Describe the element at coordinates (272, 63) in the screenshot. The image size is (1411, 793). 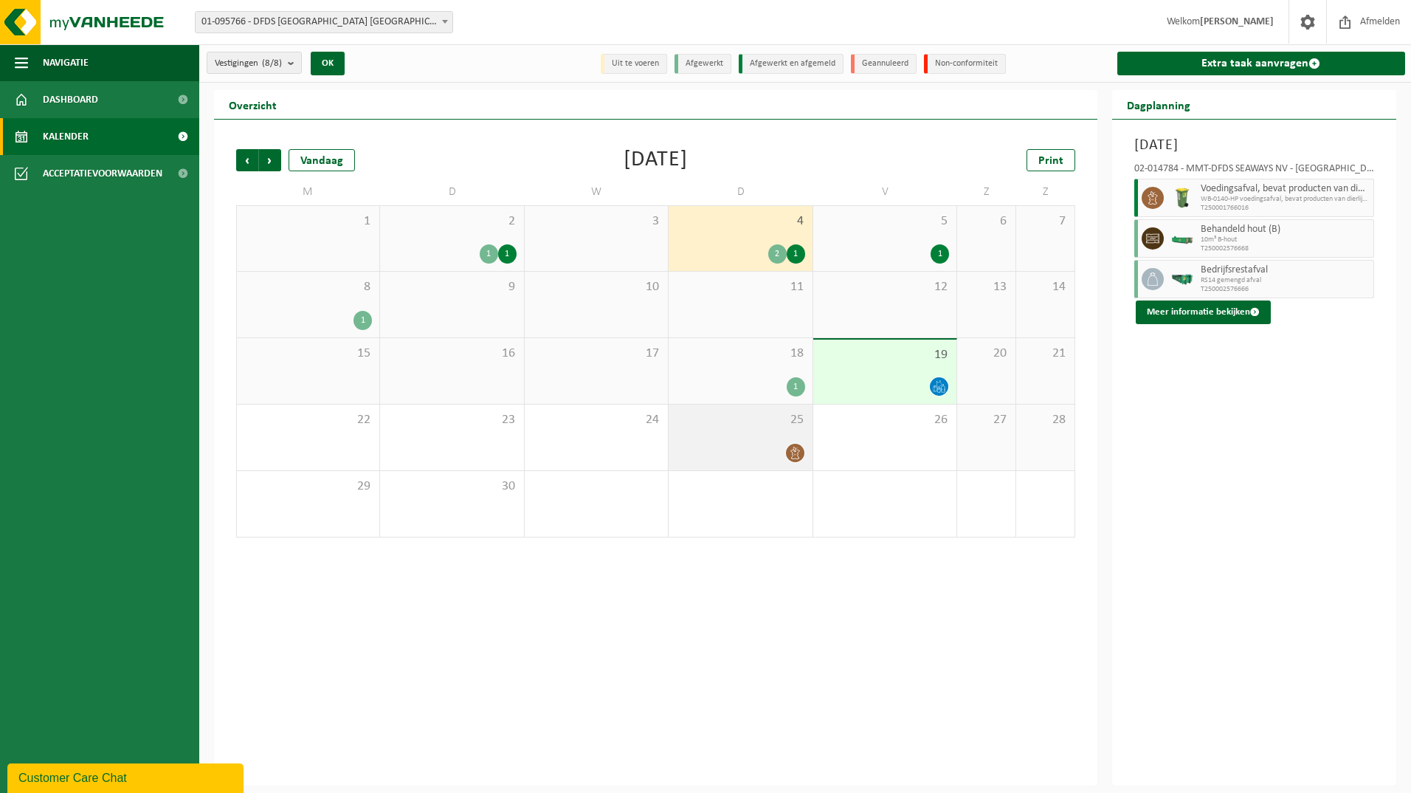
I see `count: (8/8)` at that location.